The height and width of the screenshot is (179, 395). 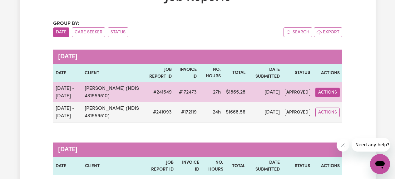 I want to click on span: Group by:, so click(x=66, y=24).